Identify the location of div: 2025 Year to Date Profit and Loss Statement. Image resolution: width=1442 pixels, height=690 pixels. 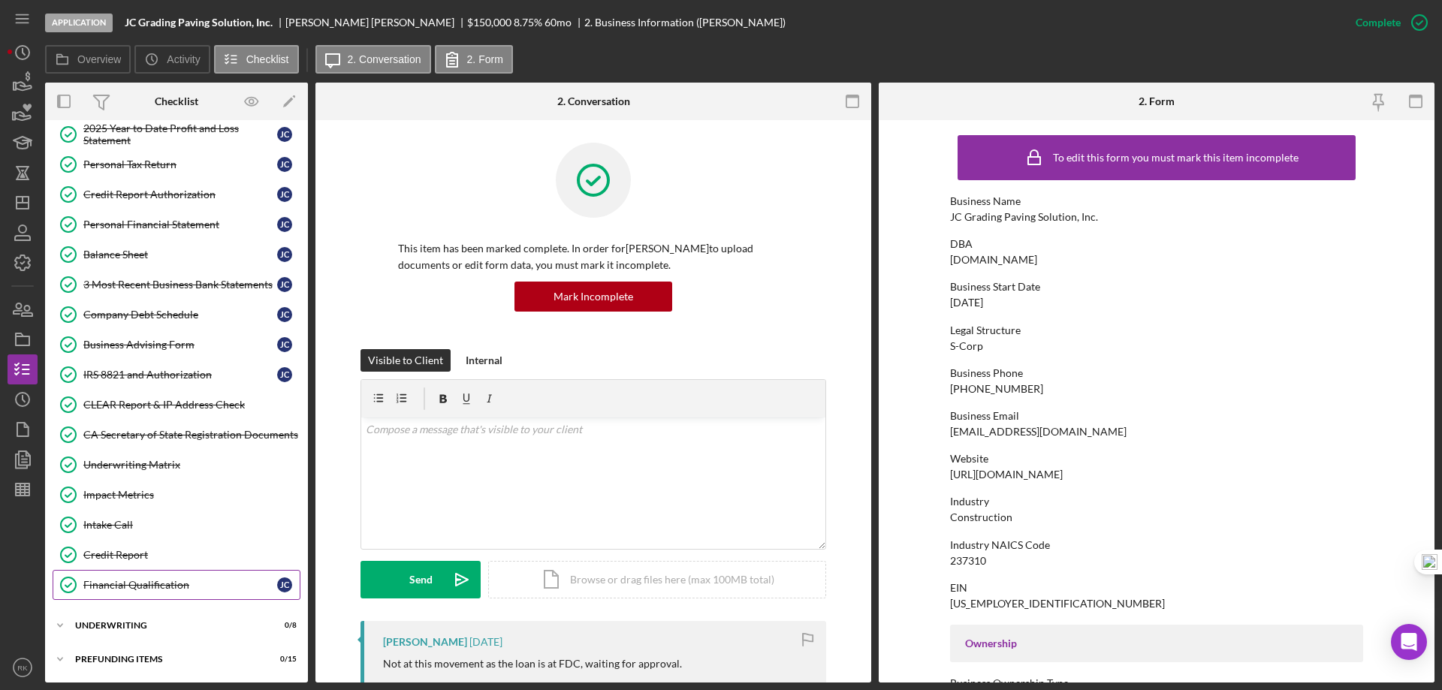
(180, 134).